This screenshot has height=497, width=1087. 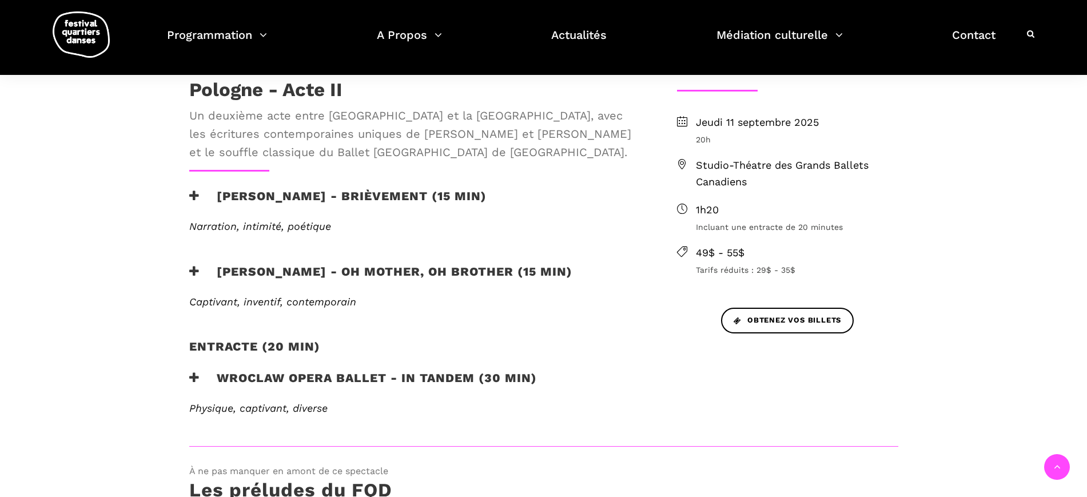 I want to click on i: Physique, captivant, diverse, so click(x=259, y=408).